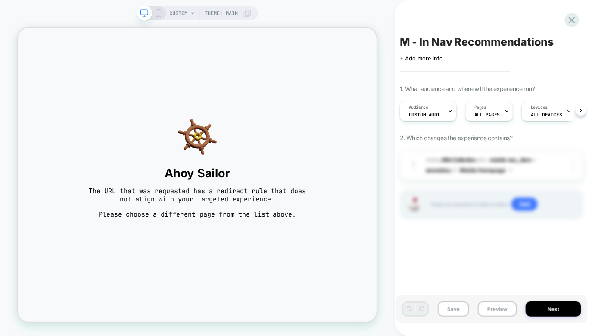 Image resolution: width=592 pixels, height=336 pixels. I want to click on span: Pages, so click(481, 107).